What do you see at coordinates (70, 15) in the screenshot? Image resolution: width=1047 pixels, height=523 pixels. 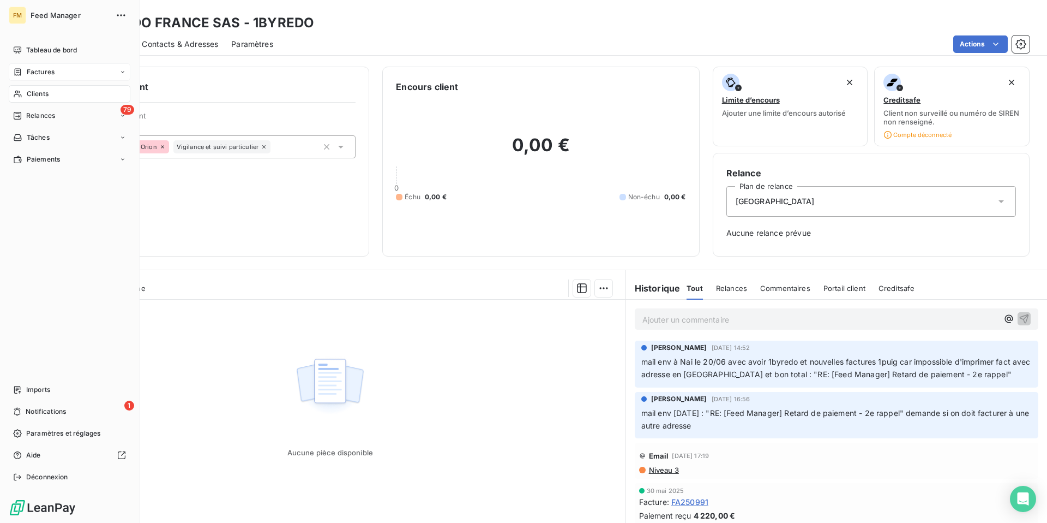 I see `span: Feed Manager` at bounding box center [70, 15].